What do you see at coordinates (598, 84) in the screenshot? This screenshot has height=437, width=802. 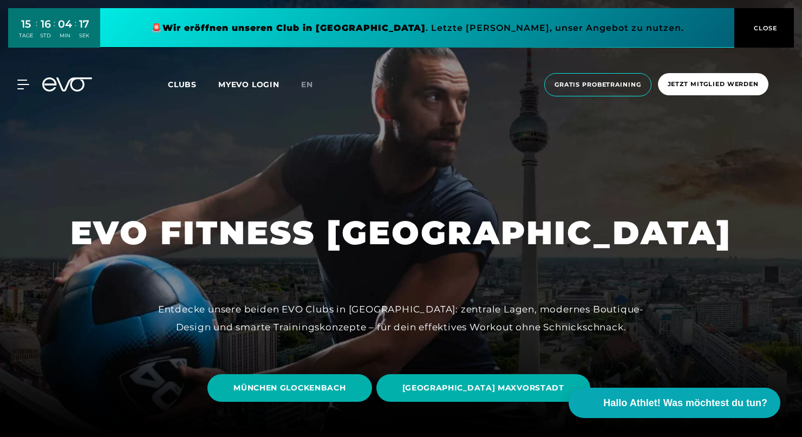 I see `span: Gratis Probetraining` at bounding box center [598, 84].